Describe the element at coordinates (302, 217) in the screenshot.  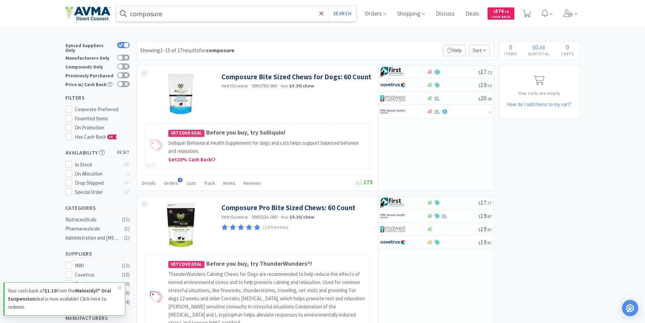
I see `strong: $0.30 / chew` at that location.